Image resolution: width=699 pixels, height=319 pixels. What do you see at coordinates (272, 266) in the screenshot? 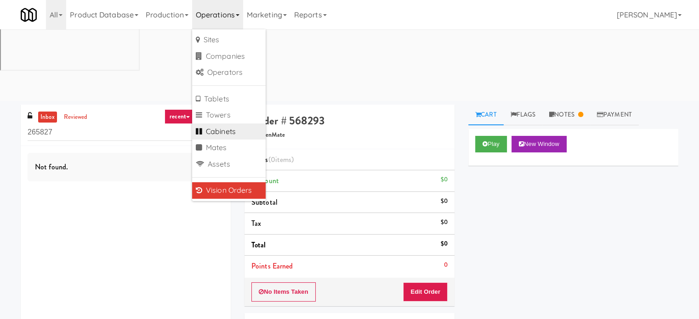
I see `span: Points Earned` at bounding box center [272, 266].